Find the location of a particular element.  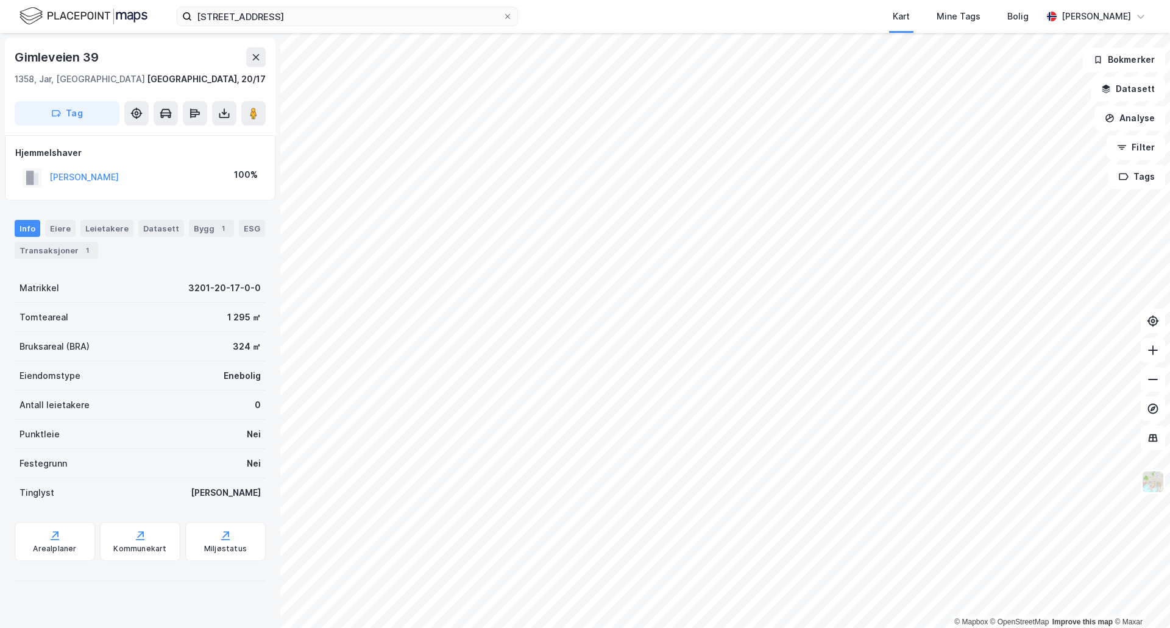

a: OpenStreetMap is located at coordinates (1019, 622).